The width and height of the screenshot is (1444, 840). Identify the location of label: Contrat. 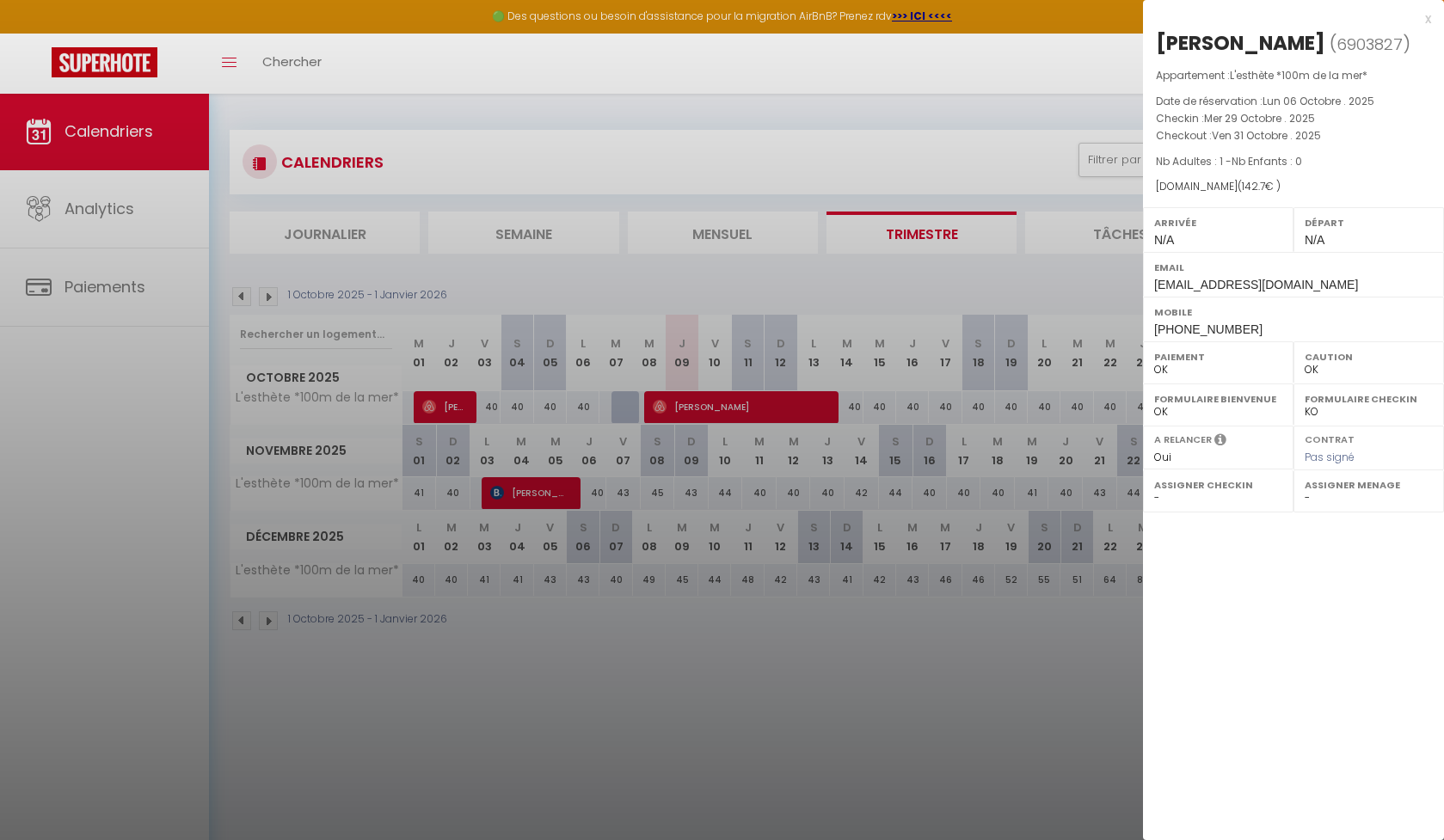
(1329, 438).